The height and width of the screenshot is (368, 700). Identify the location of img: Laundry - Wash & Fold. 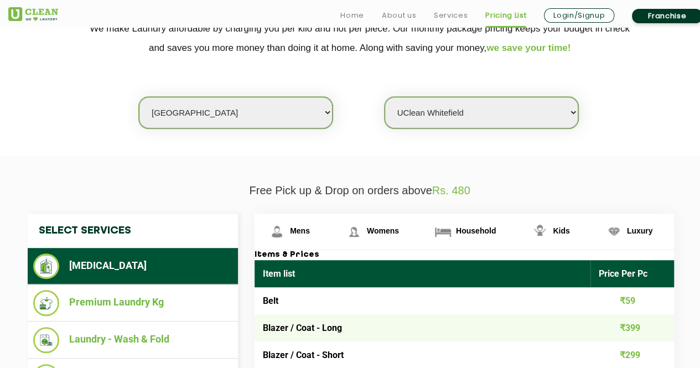
(46, 340).